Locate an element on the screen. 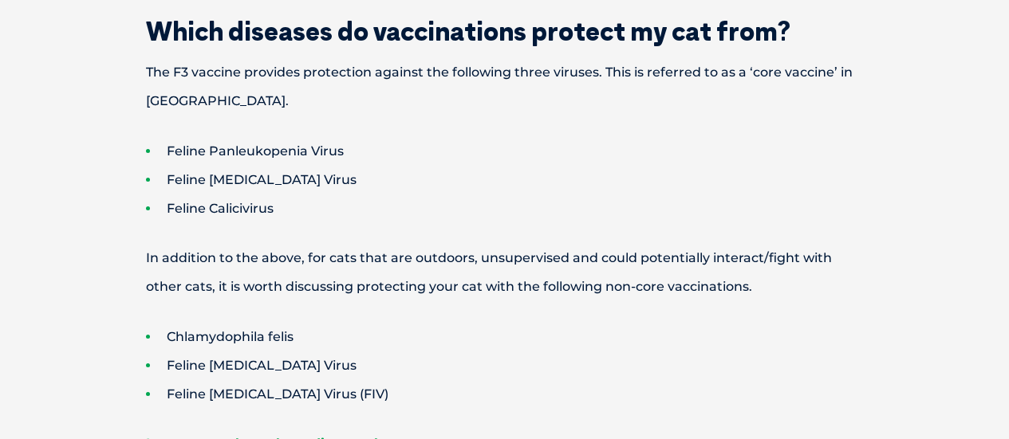 This screenshot has height=439, width=1009. li: Feline Panleukopenia Virus is located at coordinates (533, 152).